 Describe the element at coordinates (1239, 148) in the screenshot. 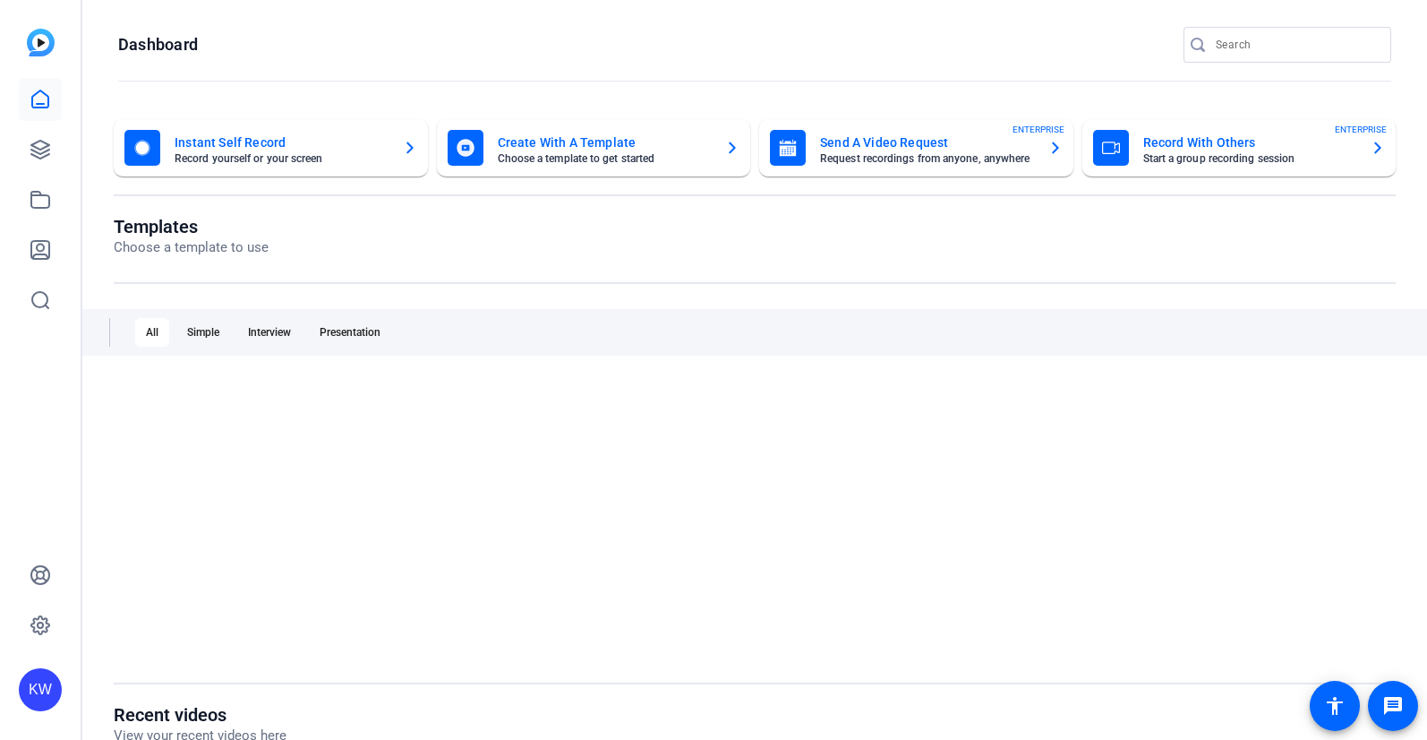

I see `button: Record With OthersStart a group recording sessionENTERPRISE` at that location.